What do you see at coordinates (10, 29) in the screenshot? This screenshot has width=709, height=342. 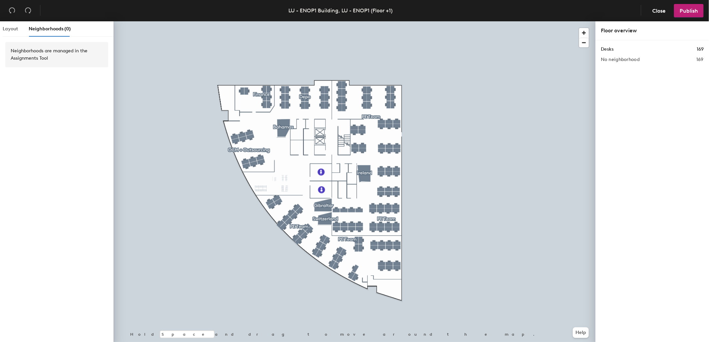 I see `span: Layout` at bounding box center [10, 29].